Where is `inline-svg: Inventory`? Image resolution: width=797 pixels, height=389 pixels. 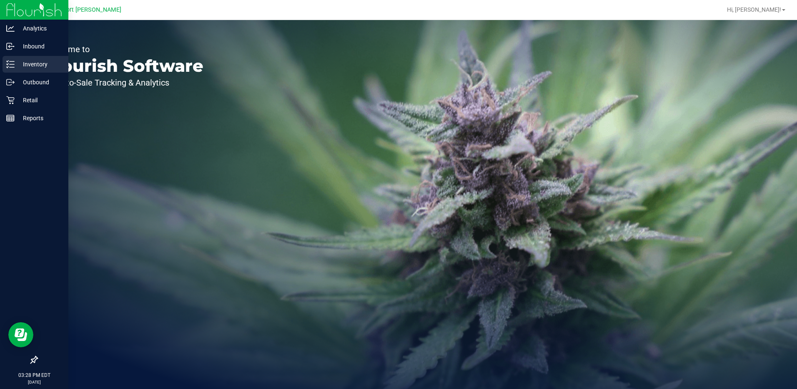
inline-svg: Inventory is located at coordinates (10, 64).